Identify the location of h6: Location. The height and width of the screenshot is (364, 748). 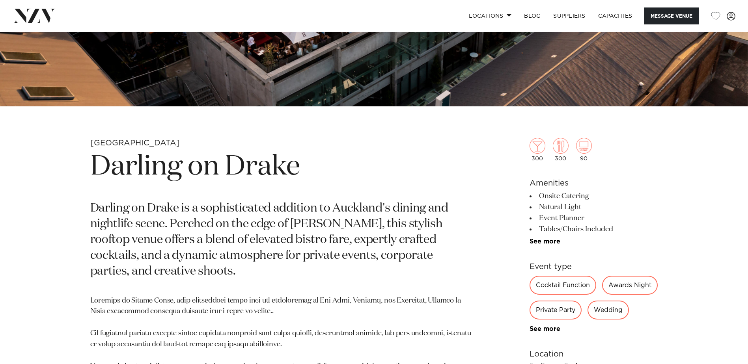
(594, 354).